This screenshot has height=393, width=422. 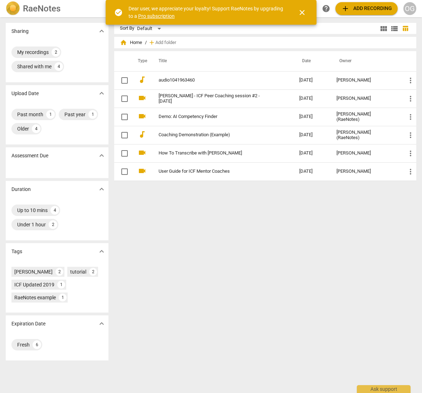 What do you see at coordinates (166, 43) in the screenshot?
I see `span: Add folder` at bounding box center [166, 43].